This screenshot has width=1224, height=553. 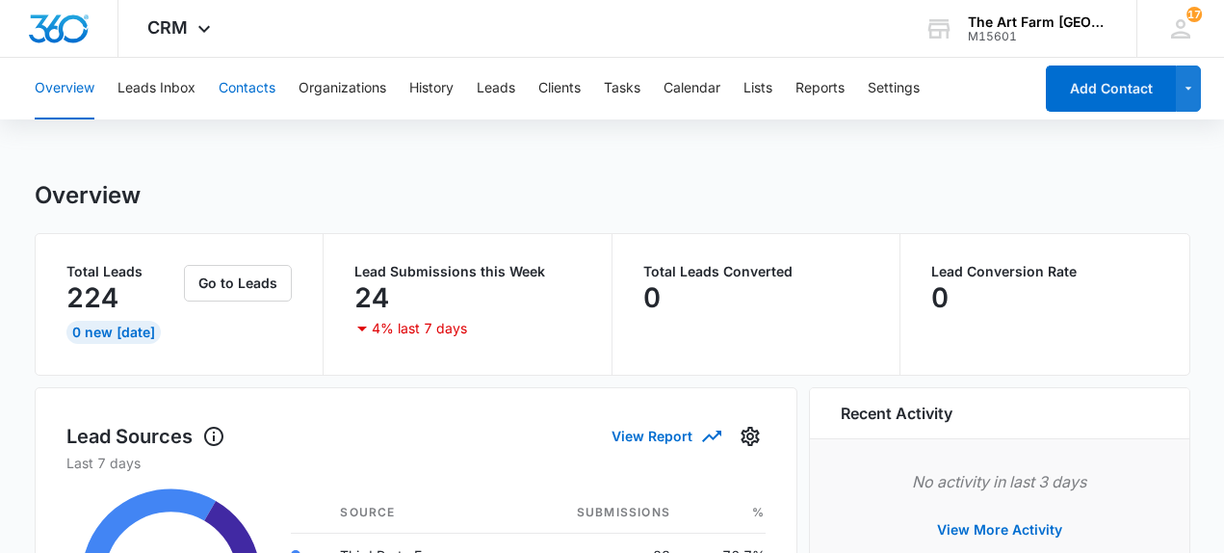 I want to click on p: 4% last 7 days, so click(x=419, y=328).